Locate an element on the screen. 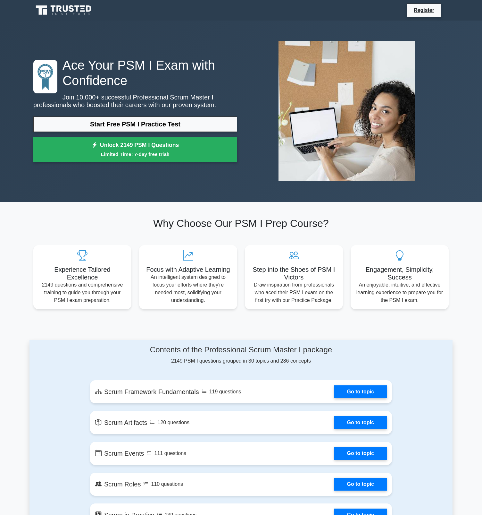 The height and width of the screenshot is (515, 482). h4: Contents of the Professional Scrum Master I package is located at coordinates (241, 349).